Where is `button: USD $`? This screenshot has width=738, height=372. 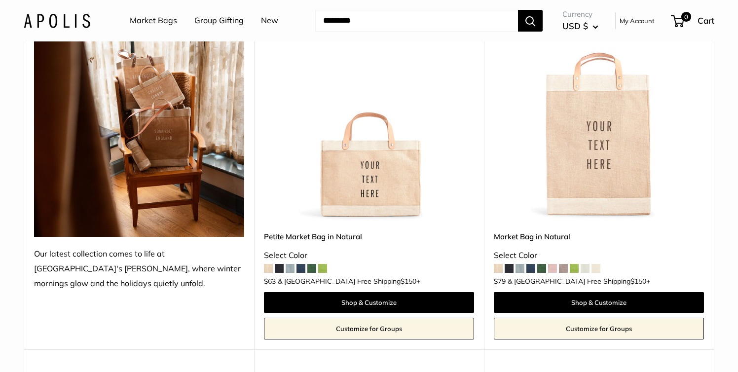 button: USD $ is located at coordinates (580, 26).